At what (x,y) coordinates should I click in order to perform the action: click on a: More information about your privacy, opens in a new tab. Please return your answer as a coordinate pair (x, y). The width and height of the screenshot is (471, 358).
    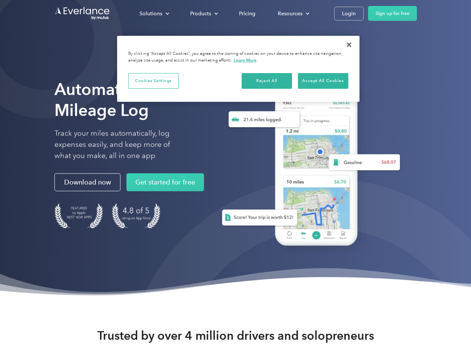
    Looking at the image, I should click on (245, 60).